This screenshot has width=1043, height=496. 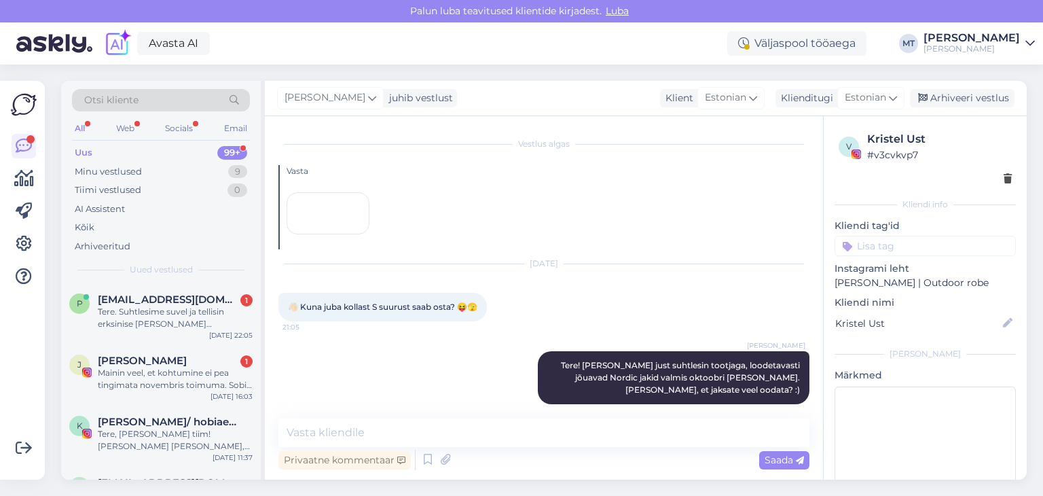 What do you see at coordinates (168, 483) in the screenshot?
I see `span: katri.karvanen.kk@gmail.com` at bounding box center [168, 483].